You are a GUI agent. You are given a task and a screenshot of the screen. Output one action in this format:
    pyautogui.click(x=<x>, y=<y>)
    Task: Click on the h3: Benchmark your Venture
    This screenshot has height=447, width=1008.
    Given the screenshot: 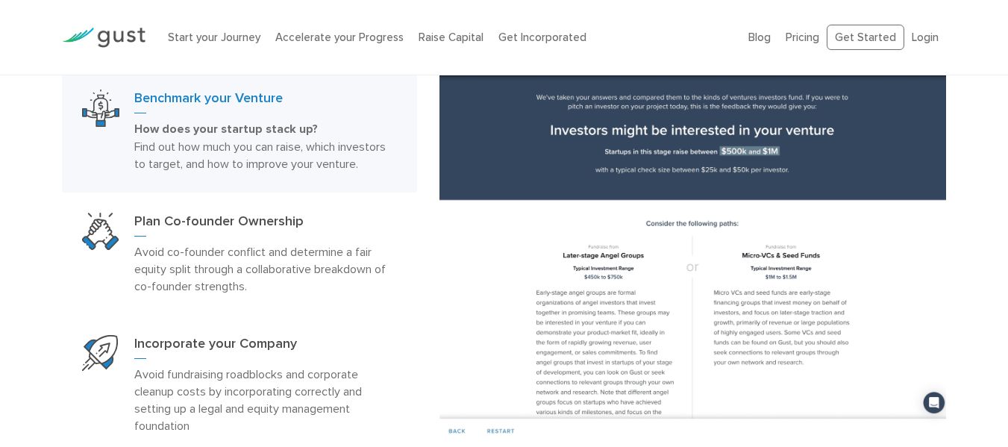 What is the action you would take?
    pyautogui.click(x=266, y=102)
    